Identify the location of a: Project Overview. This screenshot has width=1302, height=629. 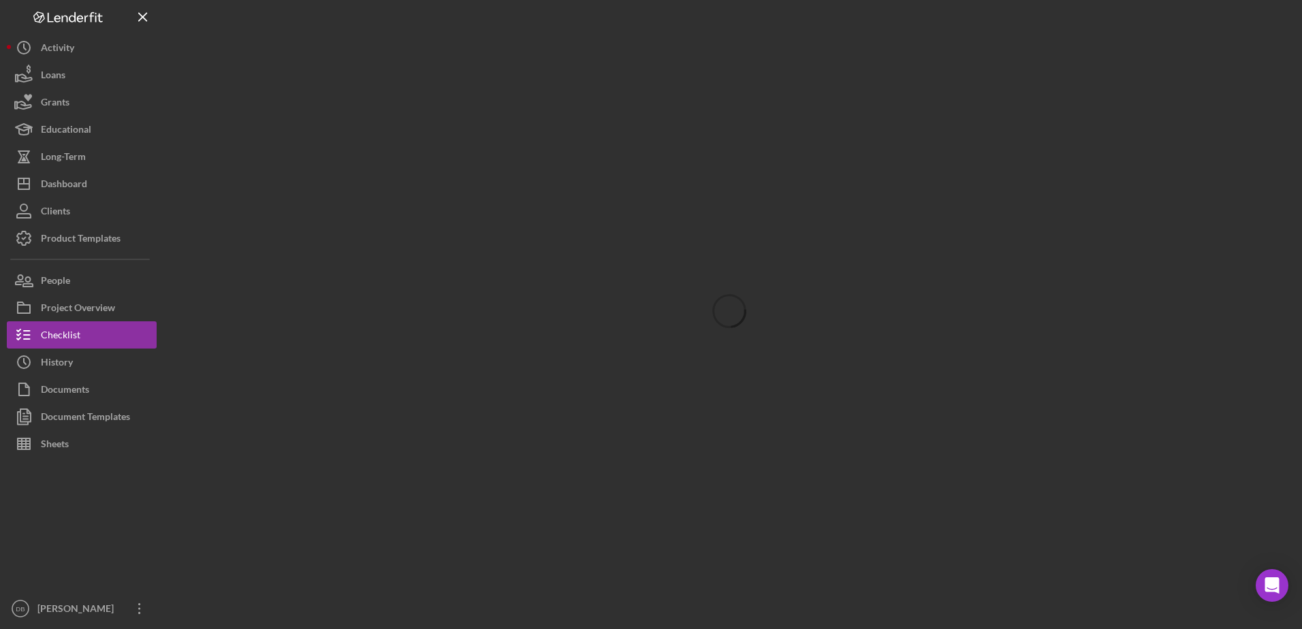
(82, 308).